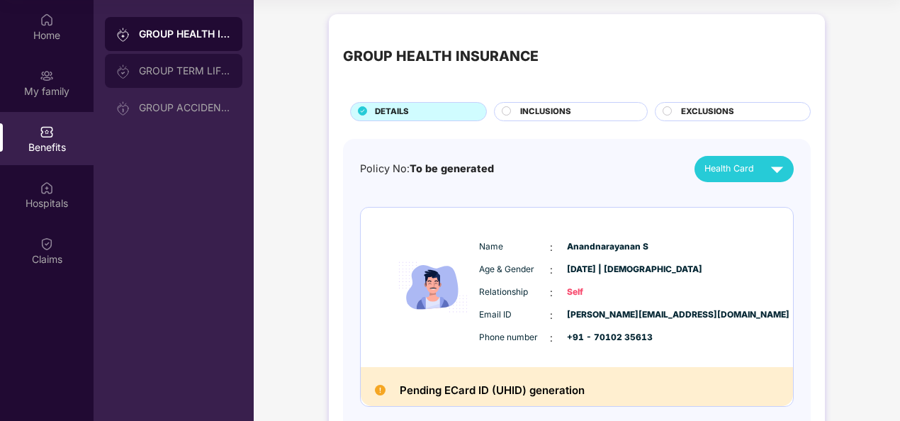 The width and height of the screenshot is (900, 421). What do you see at coordinates (427, 169) in the screenshot?
I see `div: Policy No:` at bounding box center [427, 169].